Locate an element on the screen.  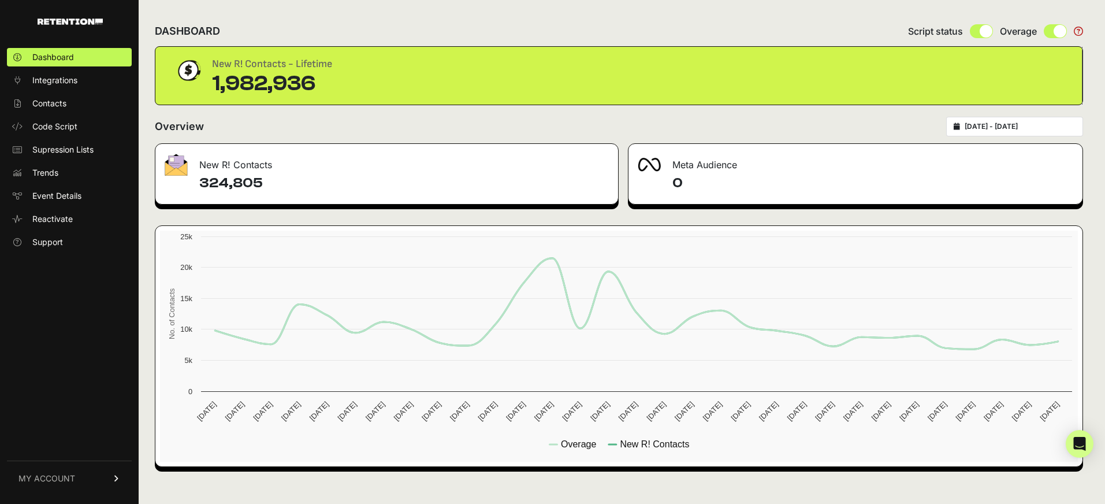
text: 5k is located at coordinates (188, 360).